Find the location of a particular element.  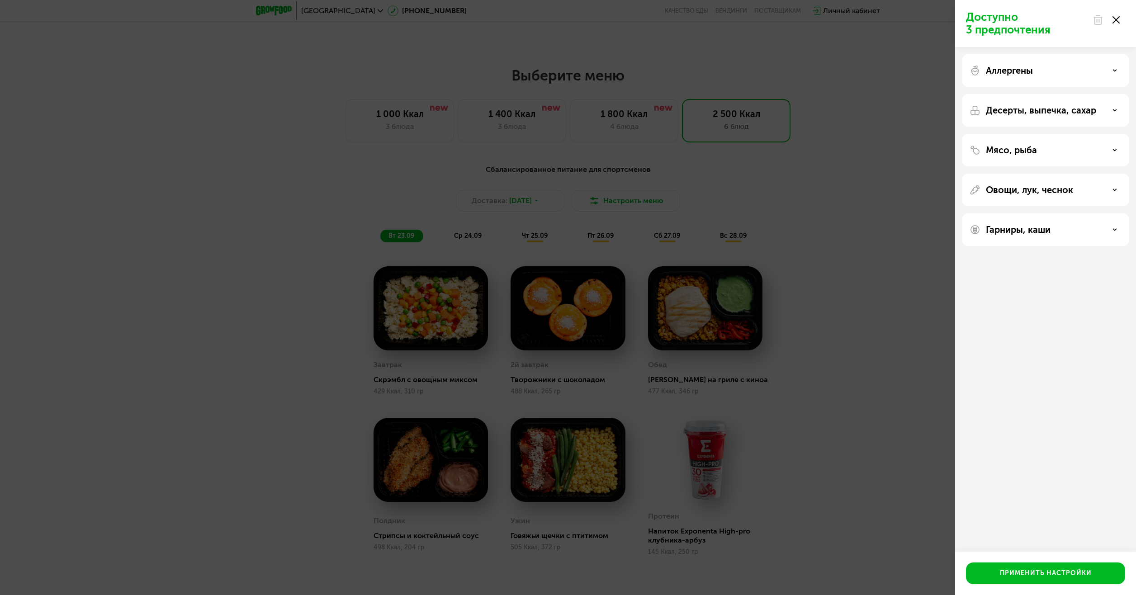

button: Применить настройки is located at coordinates (1046, 573).